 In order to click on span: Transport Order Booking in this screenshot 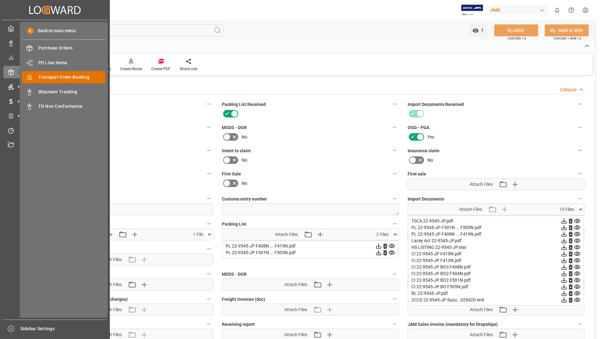, I will do `click(72, 77)`.